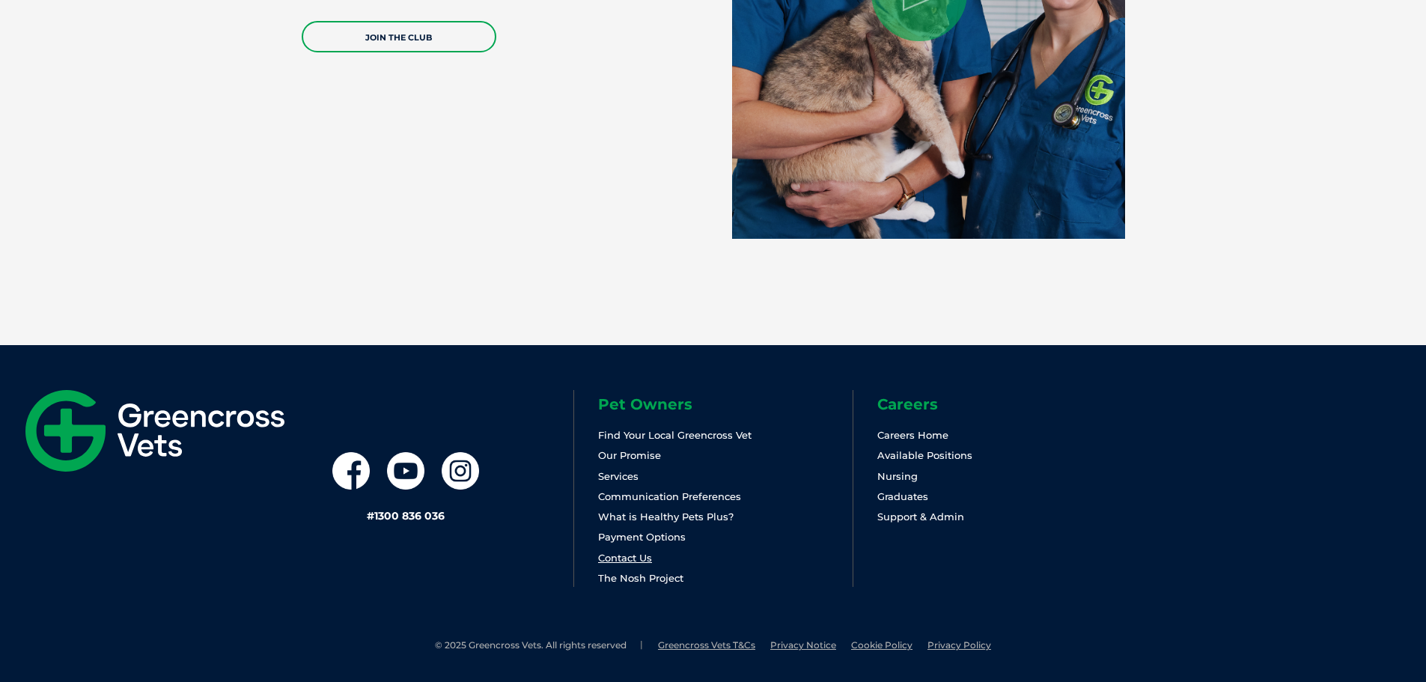  Describe the element at coordinates (629, 455) in the screenshot. I see `a: Our Promise` at that location.